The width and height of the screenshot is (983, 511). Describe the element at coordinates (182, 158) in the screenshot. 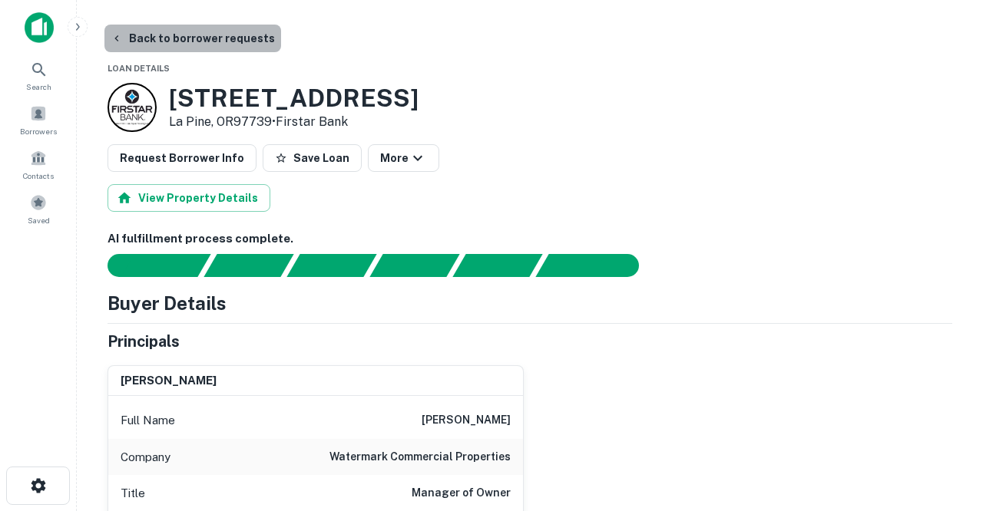

I see `button: Request Borrower Info` at that location.